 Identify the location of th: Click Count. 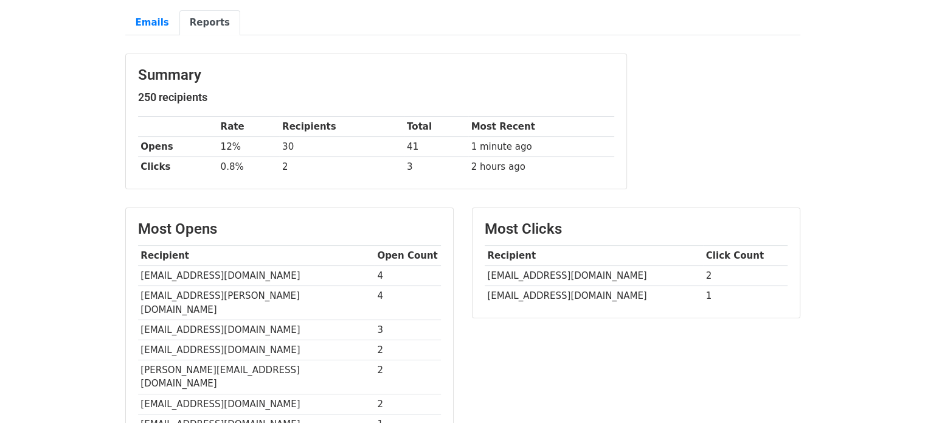
(745, 255).